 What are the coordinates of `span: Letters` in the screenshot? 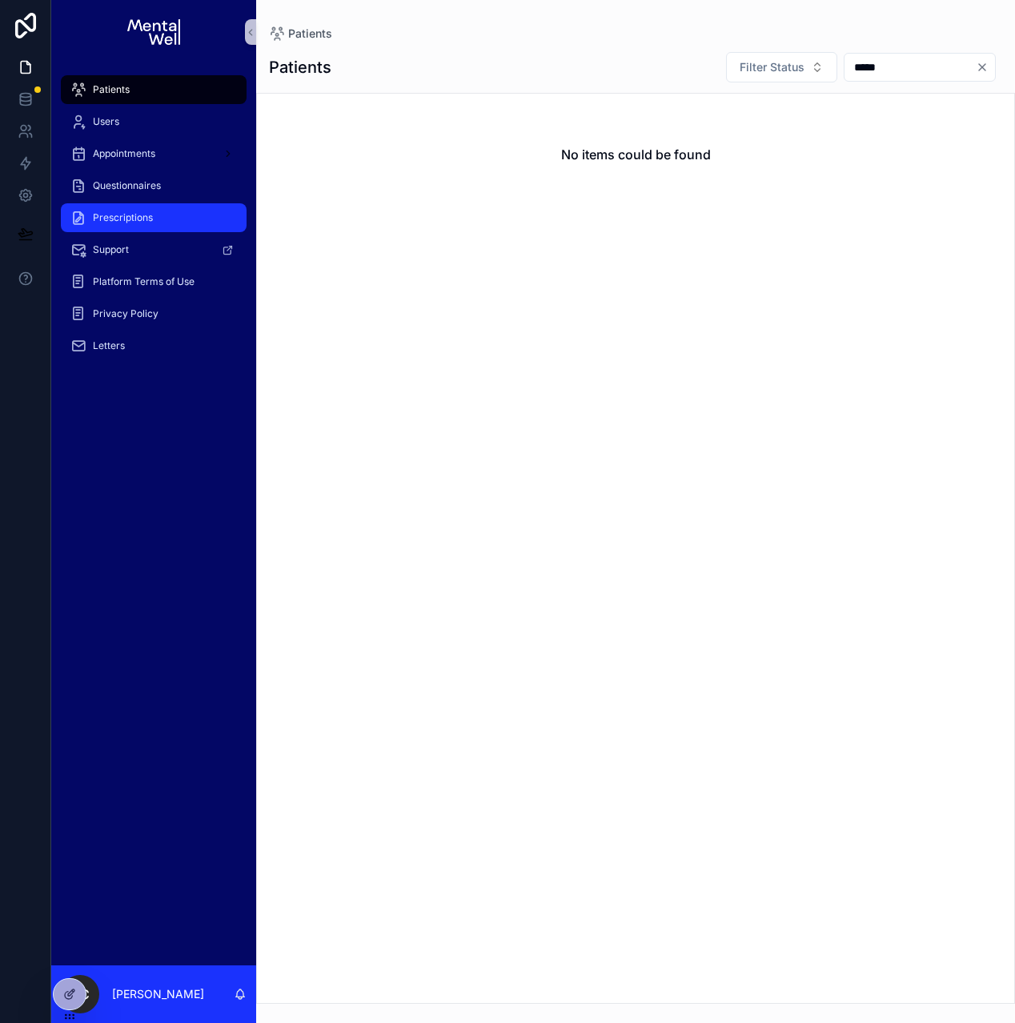 It's located at (109, 346).